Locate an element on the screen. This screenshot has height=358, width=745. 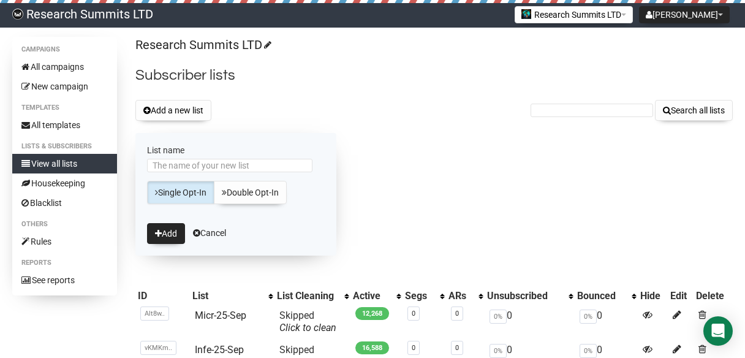
th: Delete: No sort applied, sorting is disabled is located at coordinates (714, 296).